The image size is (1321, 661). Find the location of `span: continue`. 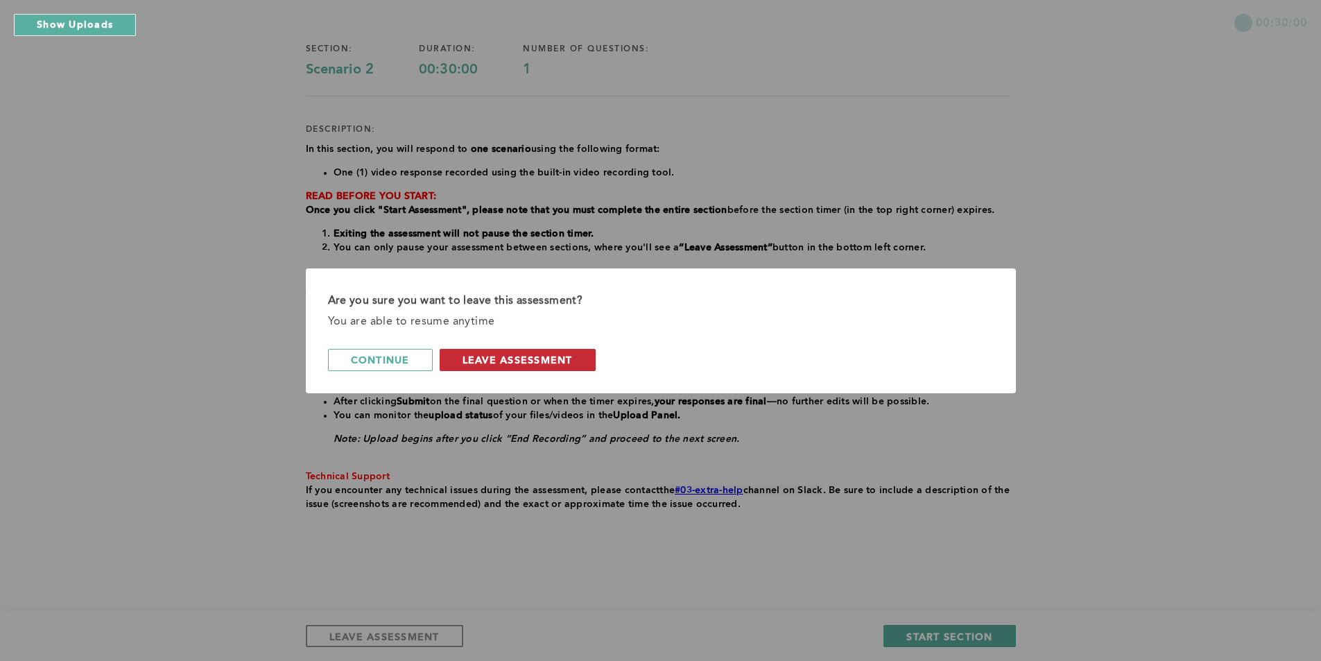

span: continue is located at coordinates (380, 359).